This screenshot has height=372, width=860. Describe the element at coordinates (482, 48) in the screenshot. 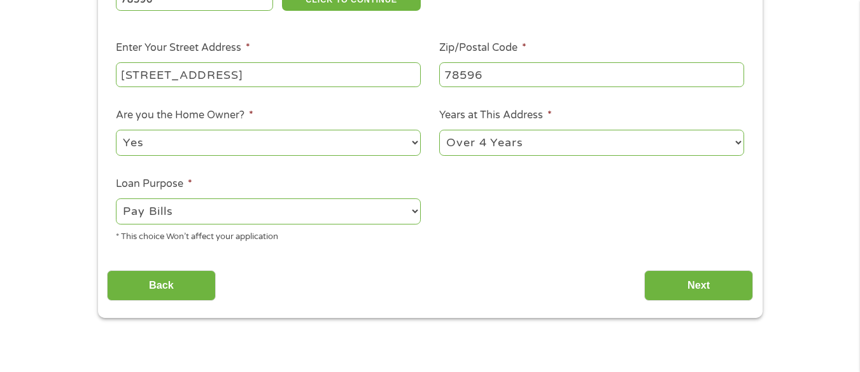

I see `label: Zip/Postal Code` at that location.